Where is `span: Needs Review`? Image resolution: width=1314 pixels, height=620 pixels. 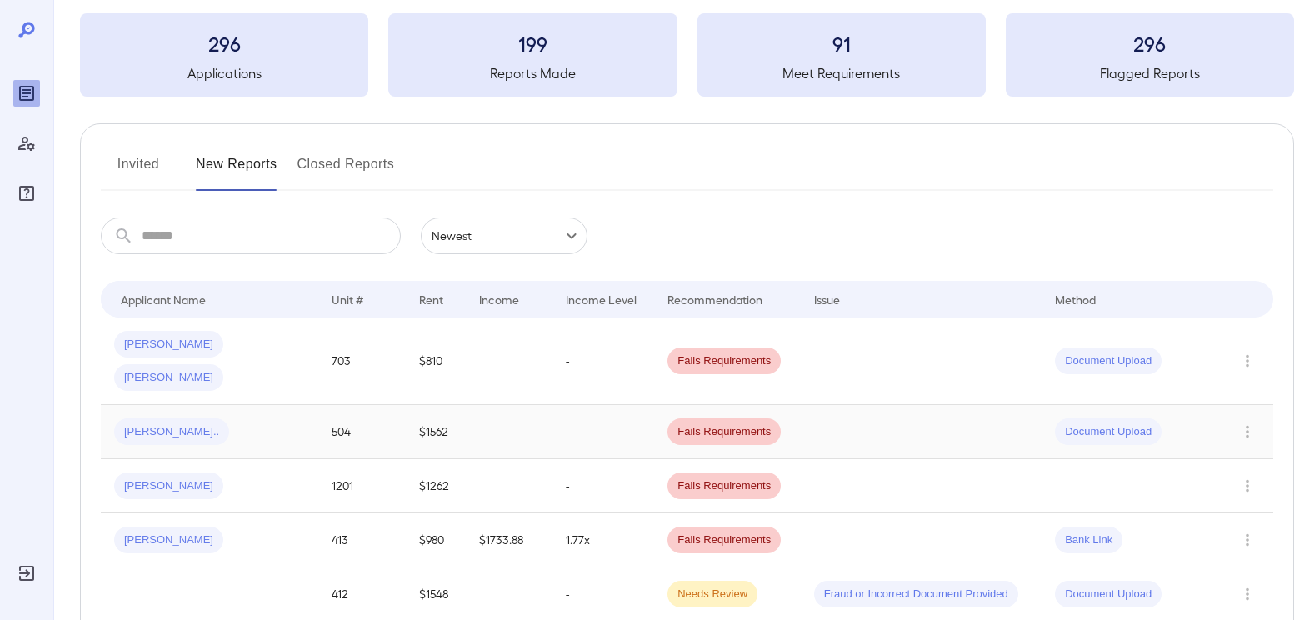 span: Needs Review is located at coordinates (712, 594).